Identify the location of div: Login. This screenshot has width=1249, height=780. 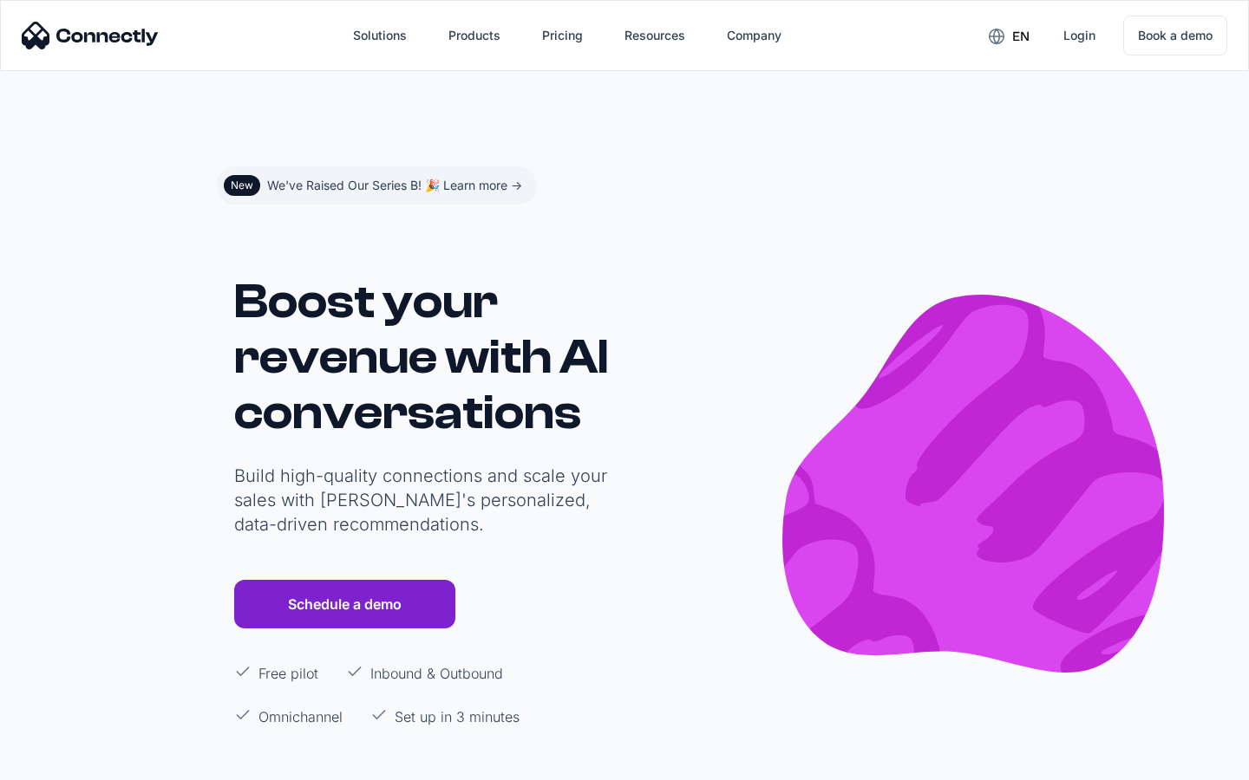
(1079, 36).